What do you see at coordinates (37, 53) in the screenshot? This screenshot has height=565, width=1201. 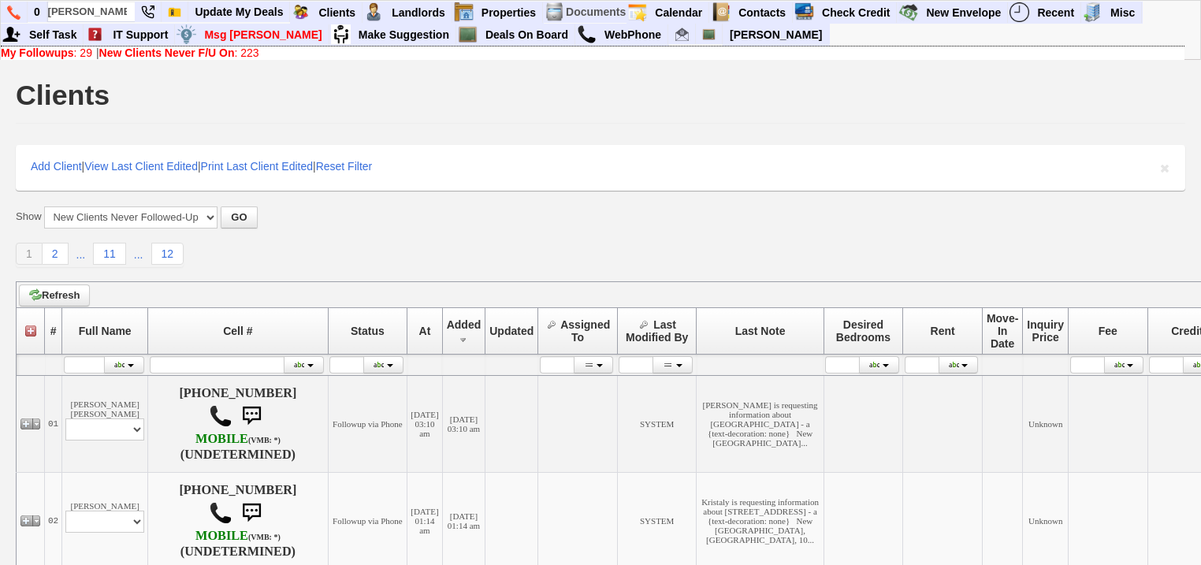 I see `b: My Followups` at bounding box center [37, 53].